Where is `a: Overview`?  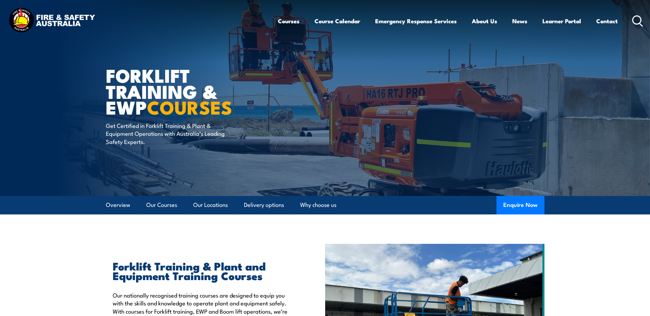
a: Overview is located at coordinates (118, 205).